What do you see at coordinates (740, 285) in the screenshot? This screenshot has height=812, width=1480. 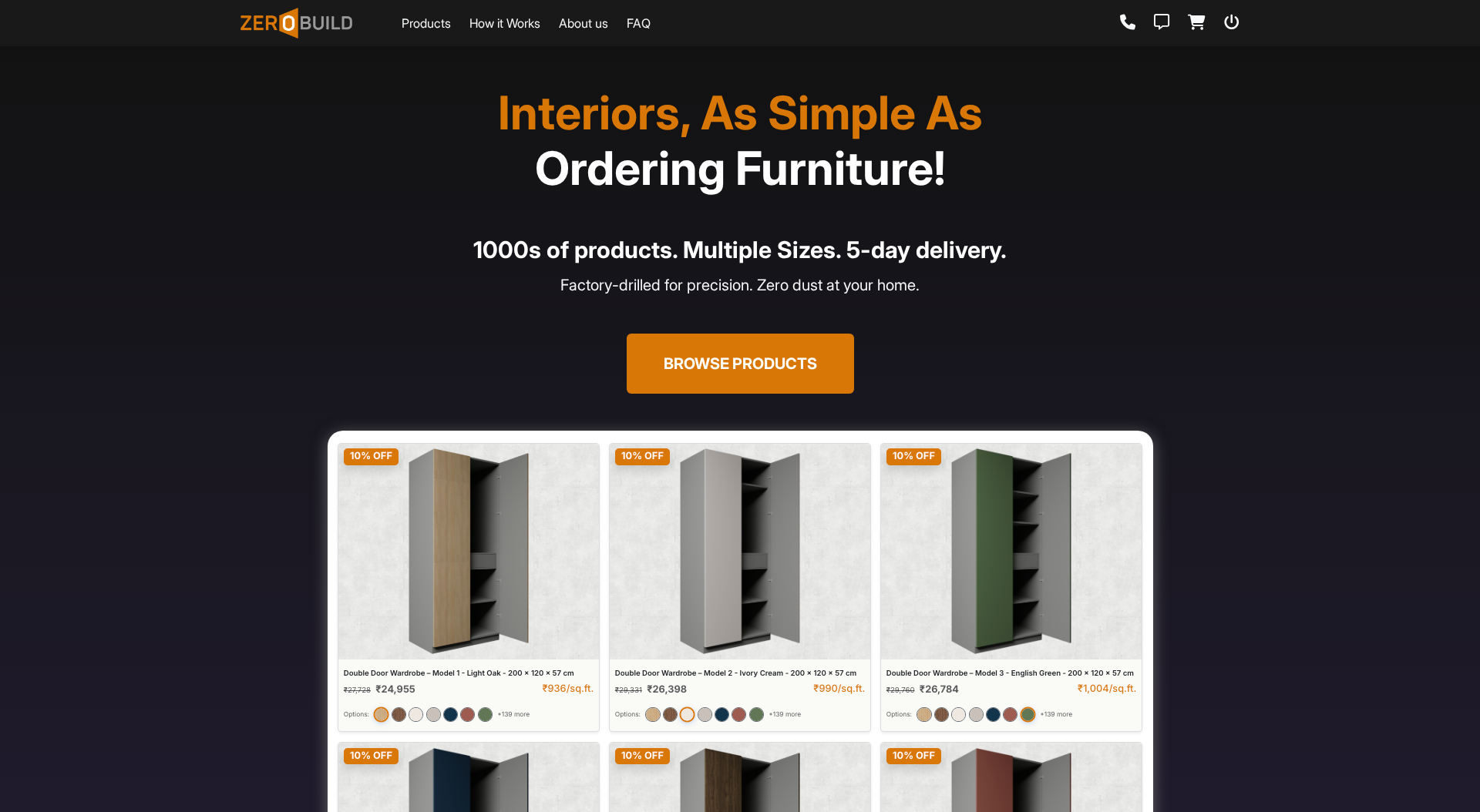 I see `p: Factory-drilled for precision. Zero dust at your home.` at bounding box center [740, 285].